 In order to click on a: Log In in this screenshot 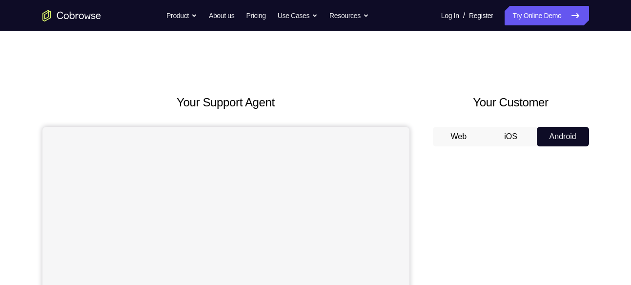, I will do `click(450, 16)`.